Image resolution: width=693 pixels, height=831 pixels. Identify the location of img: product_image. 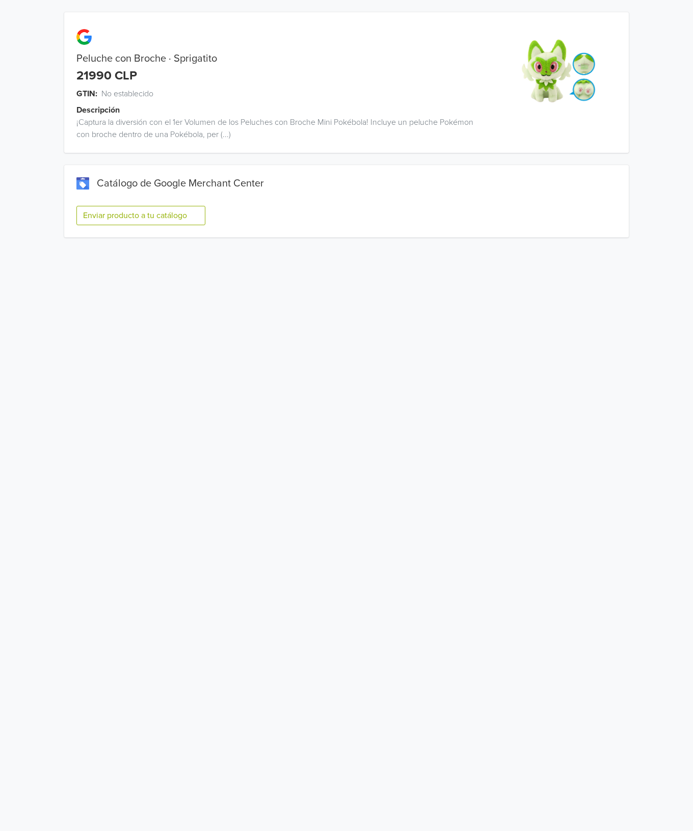
(558, 71).